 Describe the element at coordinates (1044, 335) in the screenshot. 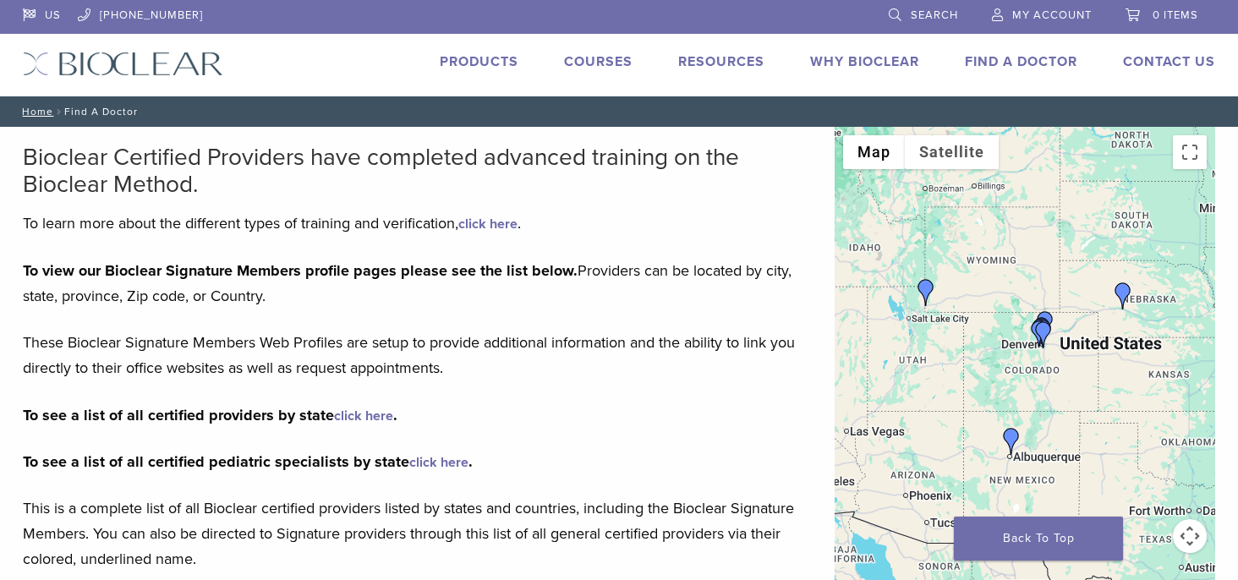

I see `div: Dr. Mitchell Williams` at that location.